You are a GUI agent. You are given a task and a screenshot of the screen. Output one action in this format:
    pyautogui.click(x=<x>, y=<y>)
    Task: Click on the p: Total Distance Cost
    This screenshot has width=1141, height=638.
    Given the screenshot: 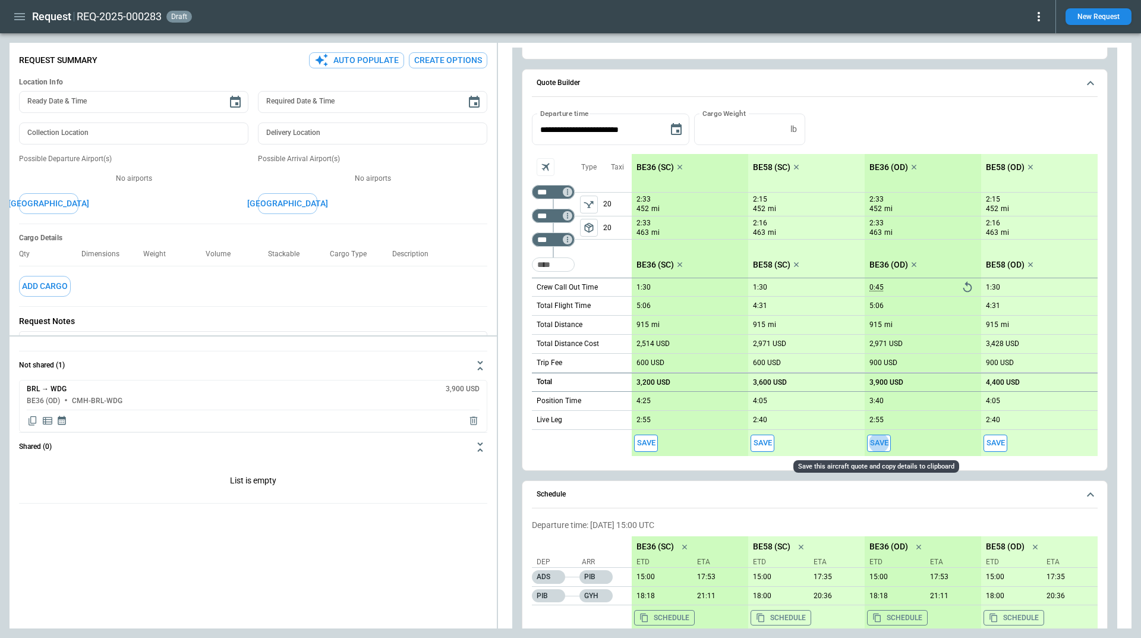 What is the action you would take?
    pyautogui.click(x=567, y=343)
    